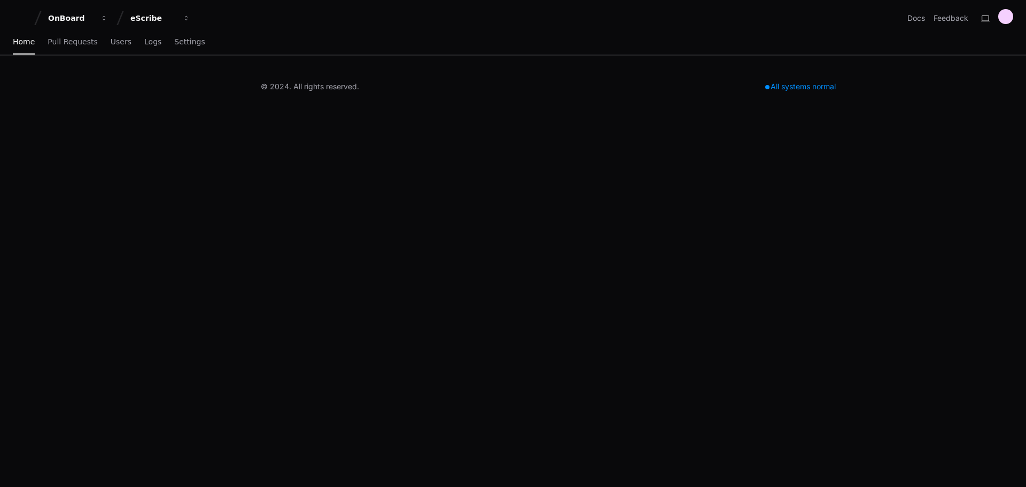 This screenshot has width=1026, height=487. I want to click on span: Logs, so click(153, 42).